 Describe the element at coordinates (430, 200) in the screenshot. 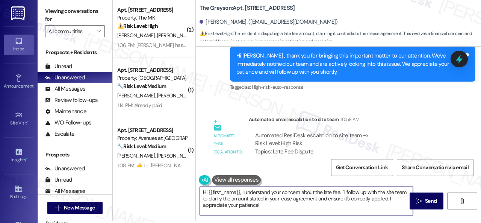

I see `span: Send` at that location.